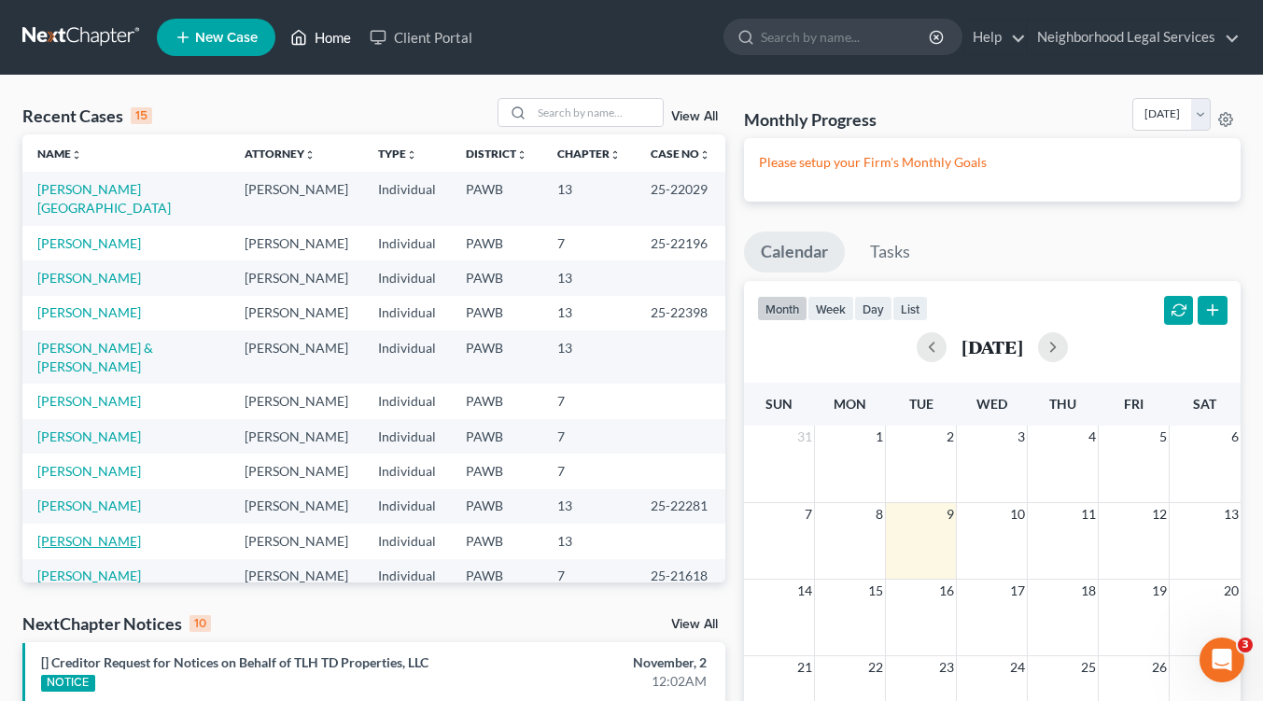  Describe the element at coordinates (87, 116) in the screenshot. I see `div: Recent Cases` at that location.